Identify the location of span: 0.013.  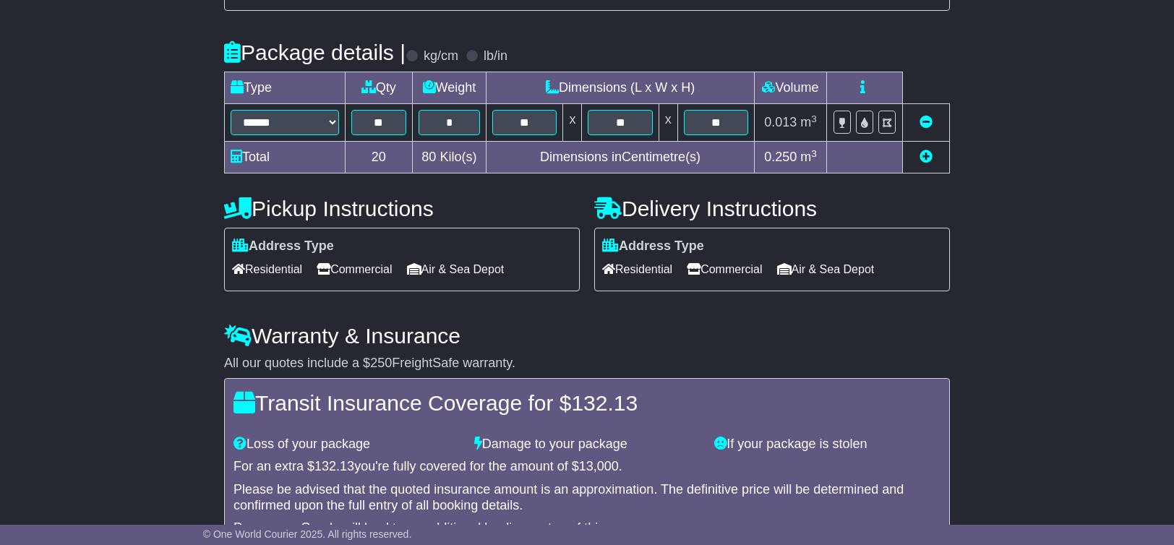
(780, 122).